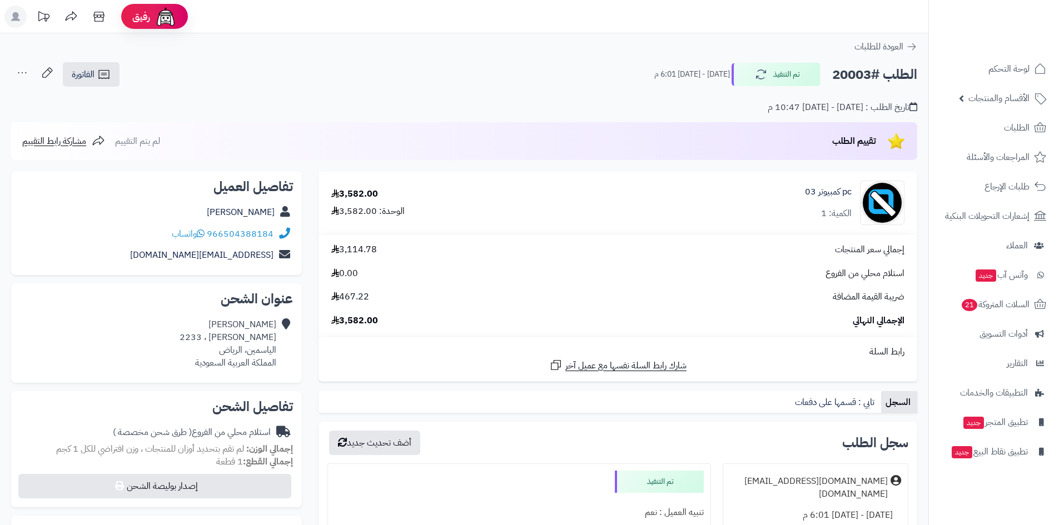 The height and width of the screenshot is (525, 1059). I want to click on div: 3,582.00, so click(355, 194).